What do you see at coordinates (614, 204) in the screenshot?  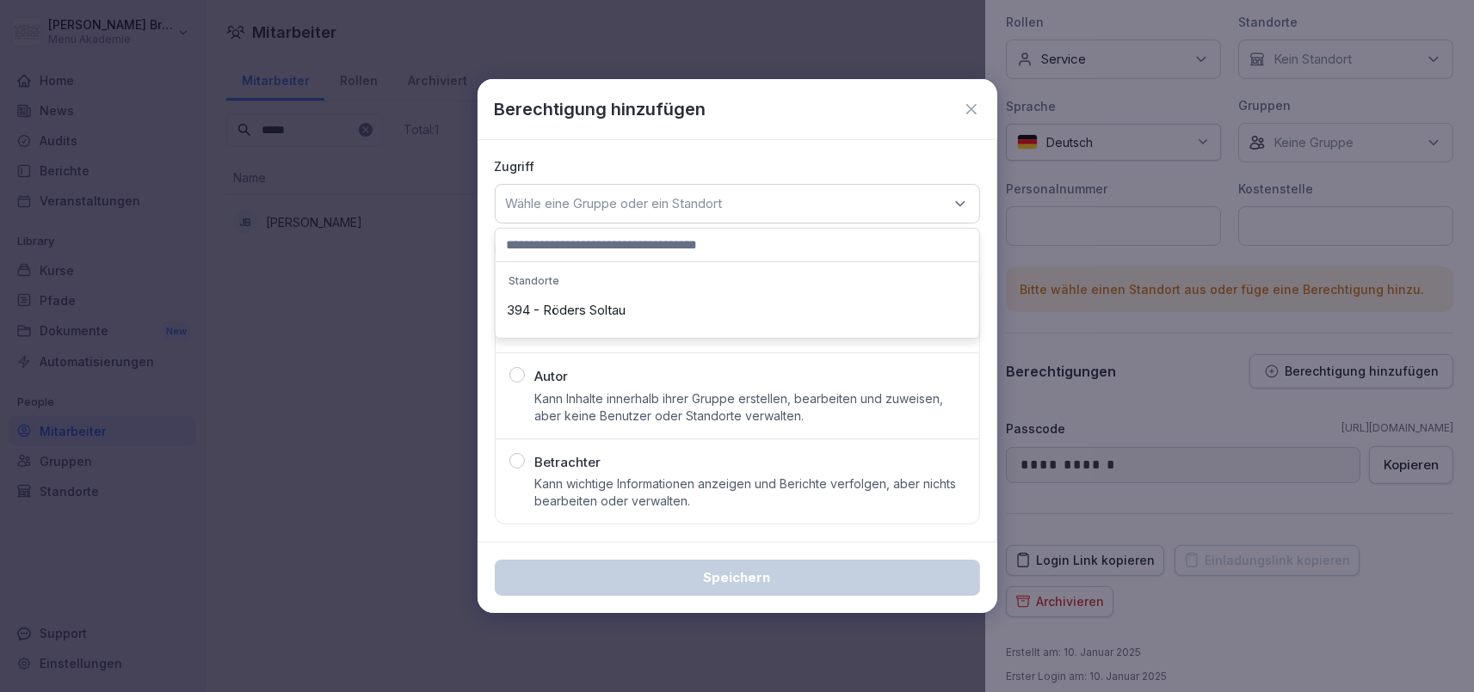 I see `p: Wähle eine Gruppe oder ein Standort` at bounding box center [614, 204].